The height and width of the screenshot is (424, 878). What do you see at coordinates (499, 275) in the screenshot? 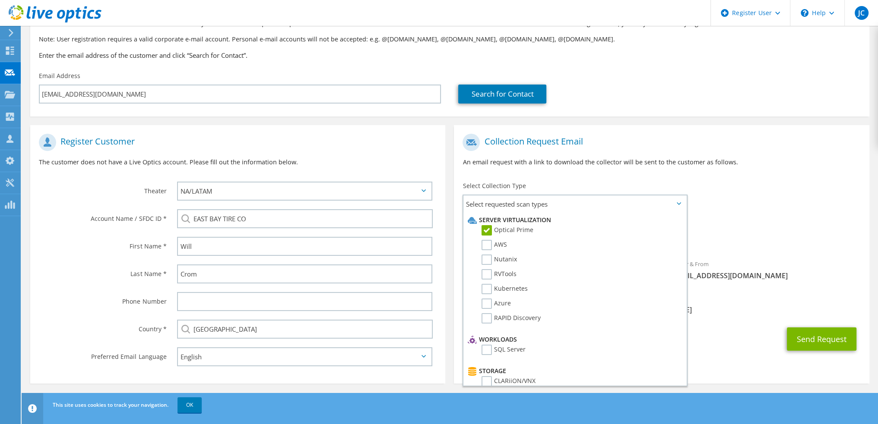
I see `label: RVTools` at bounding box center [499, 275].